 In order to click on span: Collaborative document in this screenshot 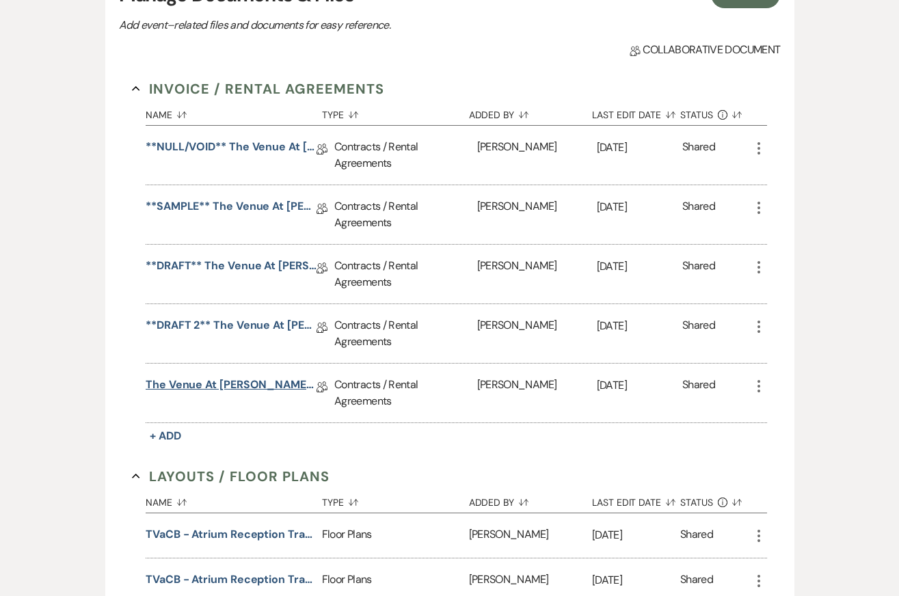, I will do `click(705, 50)`.